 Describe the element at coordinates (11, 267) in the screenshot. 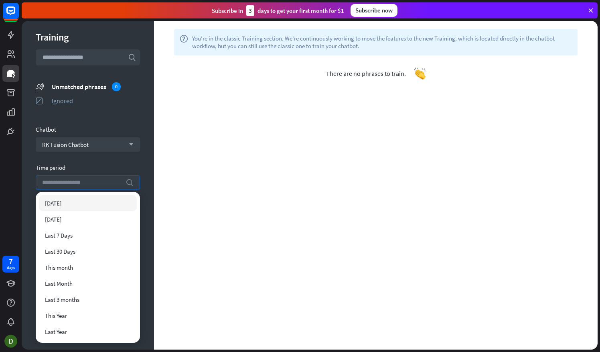

I see `div: days` at that location.